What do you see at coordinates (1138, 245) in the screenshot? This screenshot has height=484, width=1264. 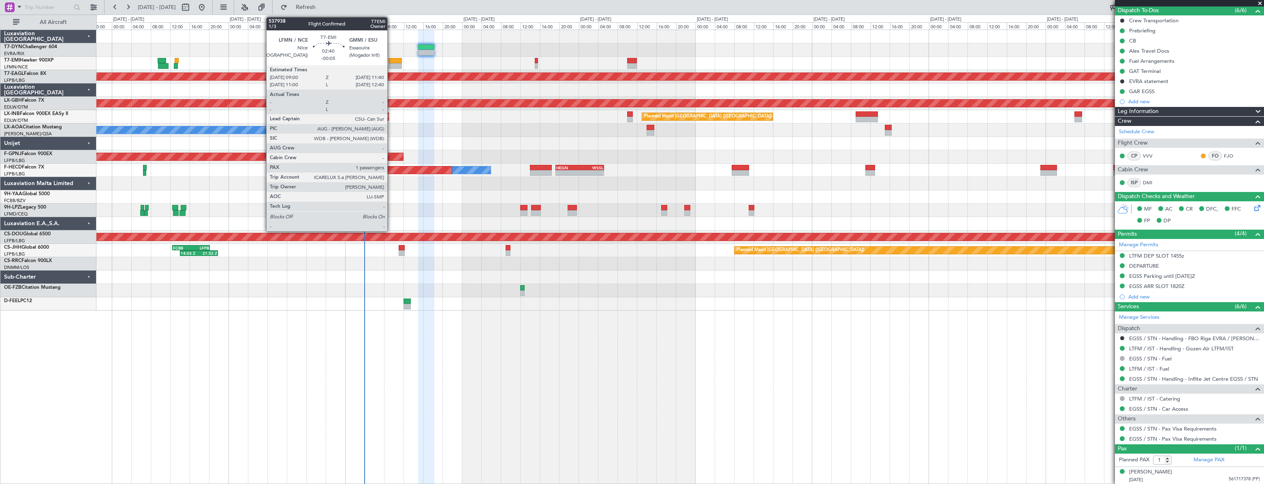 I see `a: Manage Permits` at bounding box center [1138, 245].